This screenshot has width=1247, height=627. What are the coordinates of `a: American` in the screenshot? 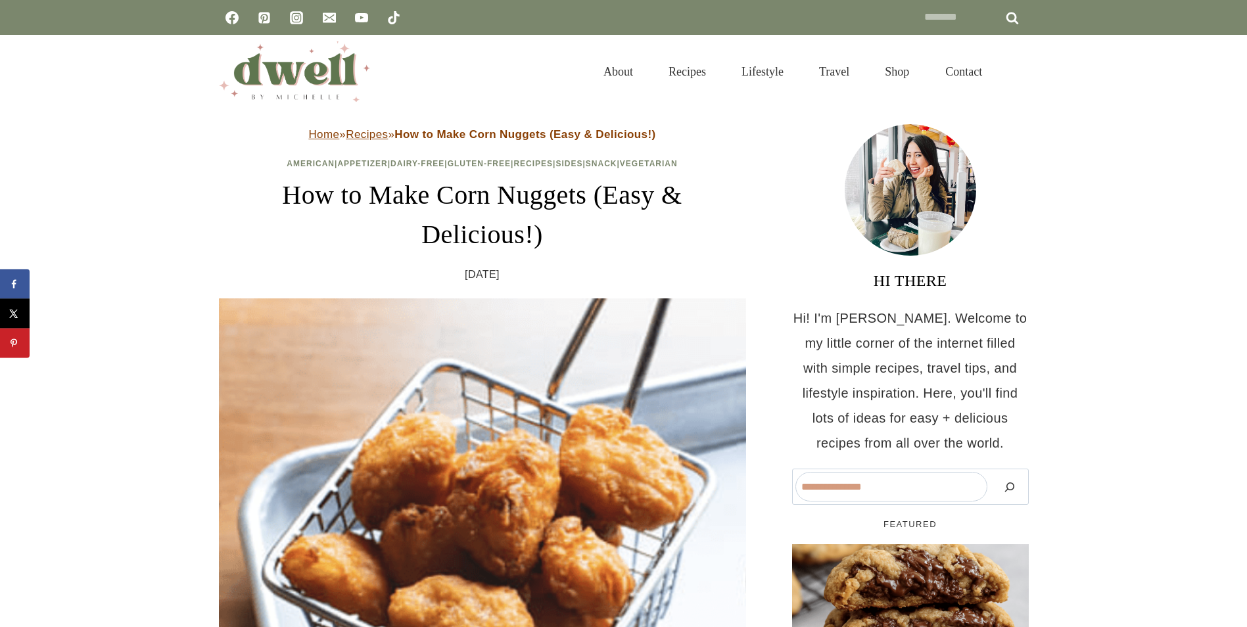 It's located at (310, 164).